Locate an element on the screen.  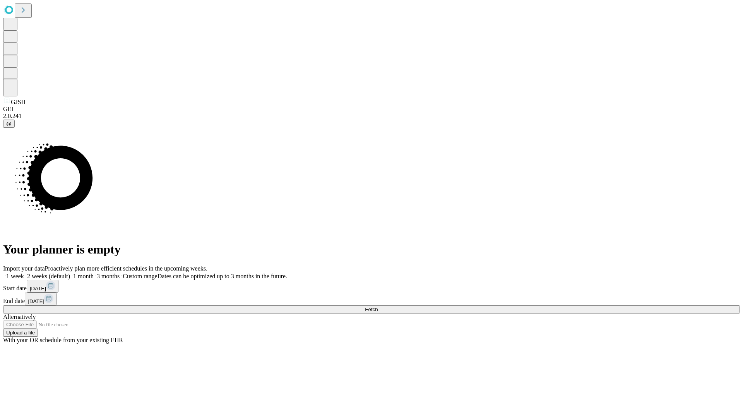
span: GJSH is located at coordinates (18, 102).